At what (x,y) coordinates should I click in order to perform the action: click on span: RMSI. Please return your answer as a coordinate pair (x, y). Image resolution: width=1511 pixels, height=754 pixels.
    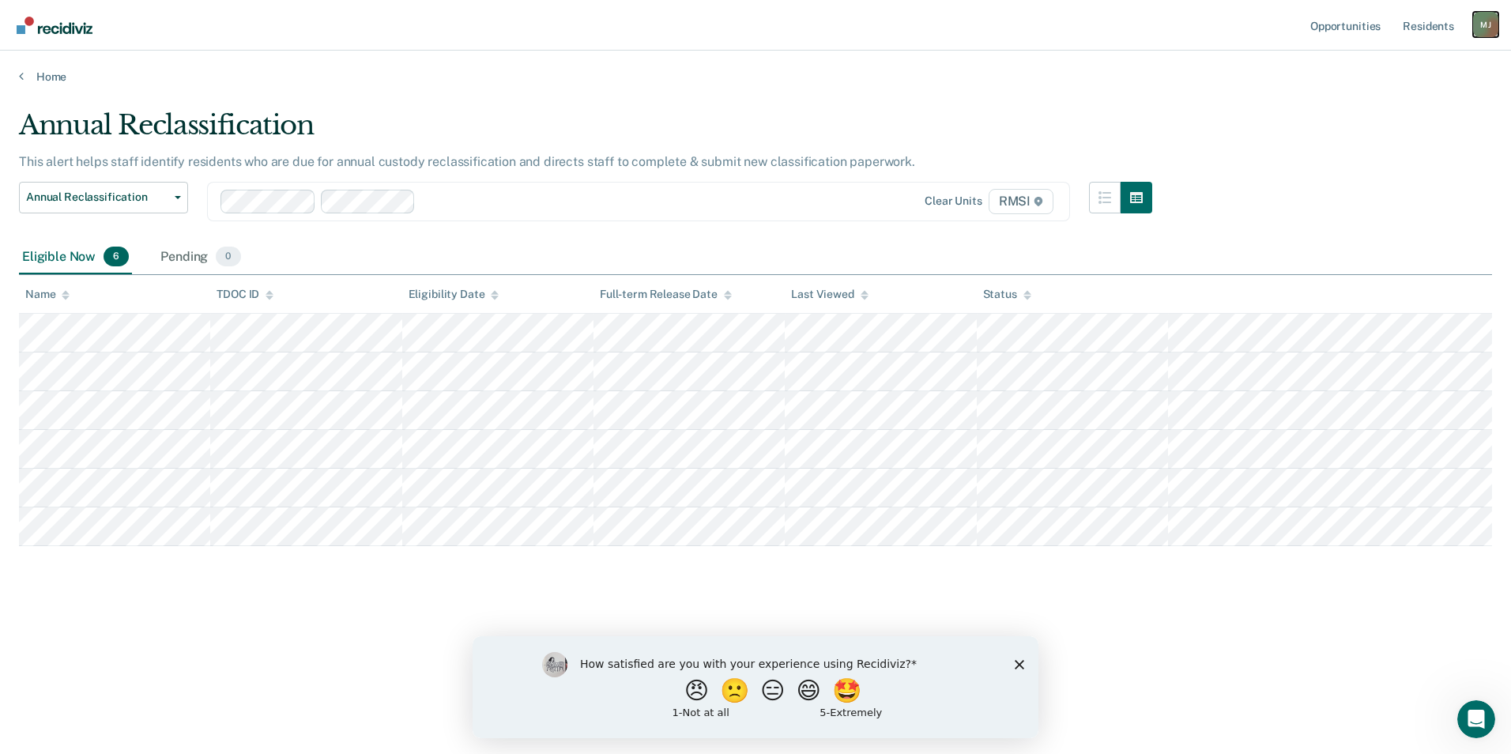
    Looking at the image, I should click on (1021, 202).